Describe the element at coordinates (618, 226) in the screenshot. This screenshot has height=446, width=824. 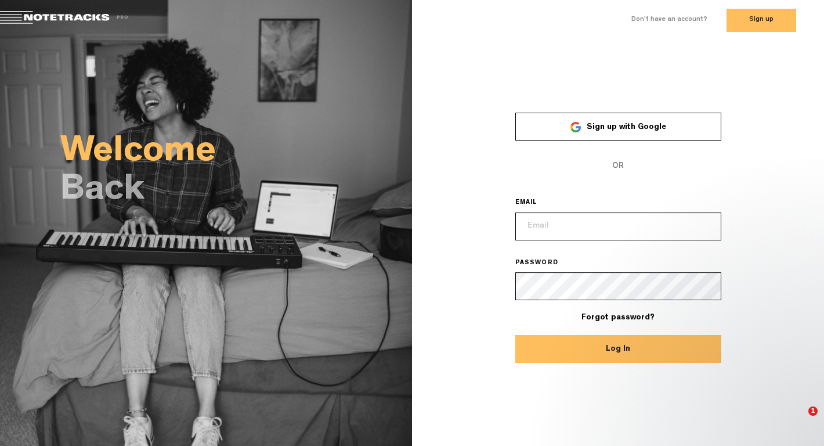
I see `input: Email` at that location.